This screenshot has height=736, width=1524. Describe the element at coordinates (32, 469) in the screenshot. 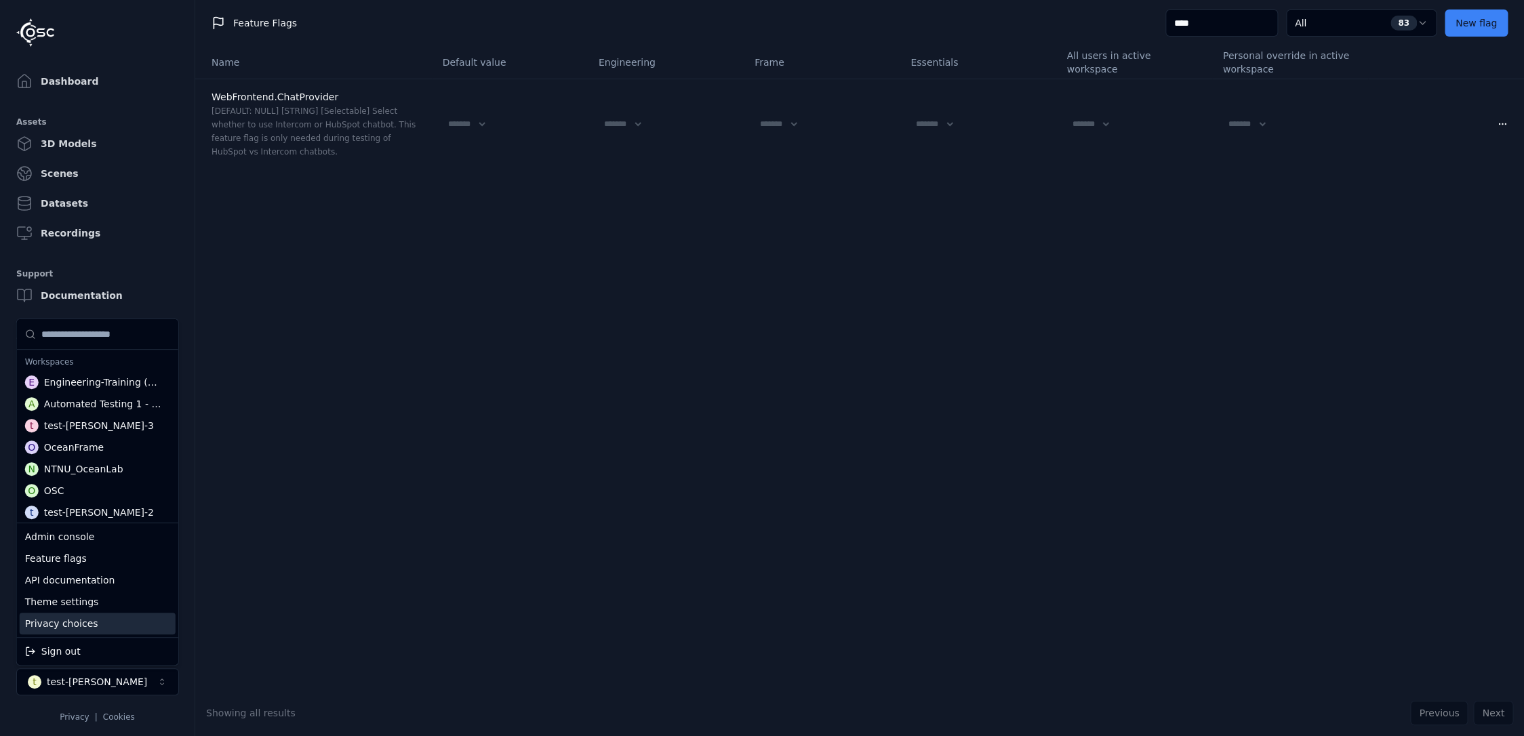

I see `div: N` at that location.